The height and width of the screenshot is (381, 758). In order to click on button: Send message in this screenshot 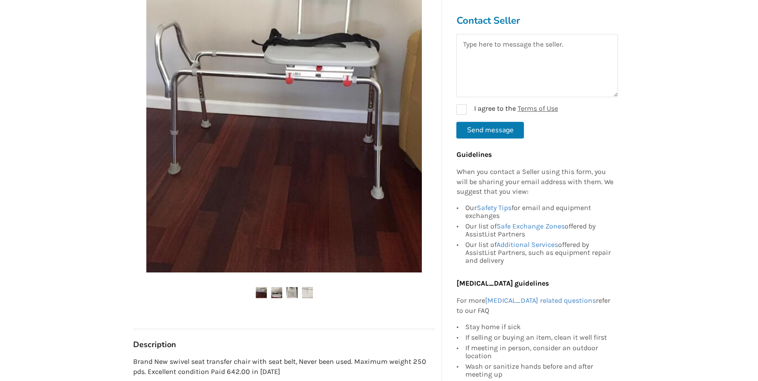, I will do `click(490, 130)`.